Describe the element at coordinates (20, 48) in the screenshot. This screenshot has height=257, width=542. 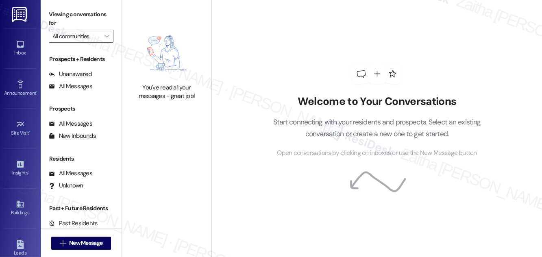
I see `a: Inbox` at that location.